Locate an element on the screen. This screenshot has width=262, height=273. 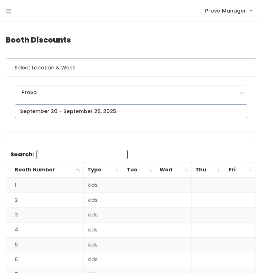
td: 1 is located at coordinates (45, 185).